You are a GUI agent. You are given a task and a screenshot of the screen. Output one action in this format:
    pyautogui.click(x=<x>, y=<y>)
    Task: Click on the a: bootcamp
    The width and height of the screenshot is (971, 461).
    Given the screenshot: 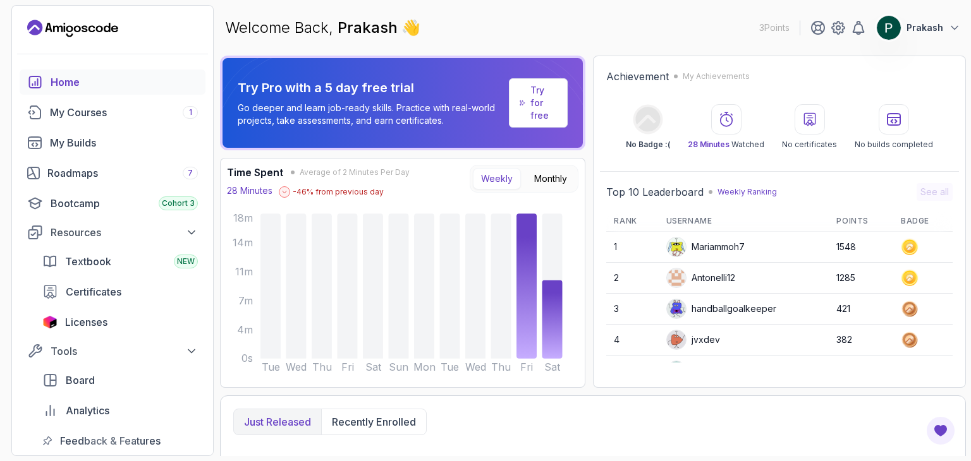 What is the action you would take?
    pyautogui.click(x=112, y=204)
    